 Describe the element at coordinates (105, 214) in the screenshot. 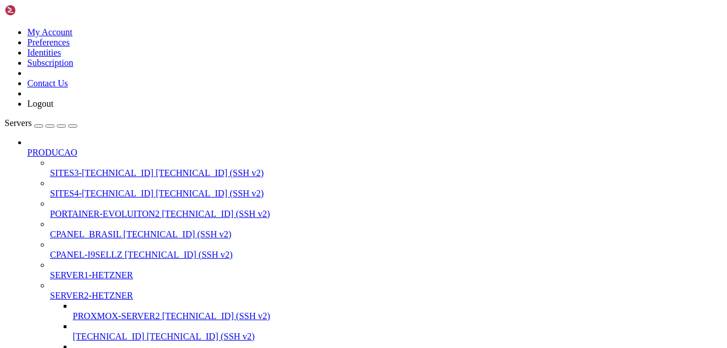

I see `span: PORTAINER-EVOLUITON2` at that location.